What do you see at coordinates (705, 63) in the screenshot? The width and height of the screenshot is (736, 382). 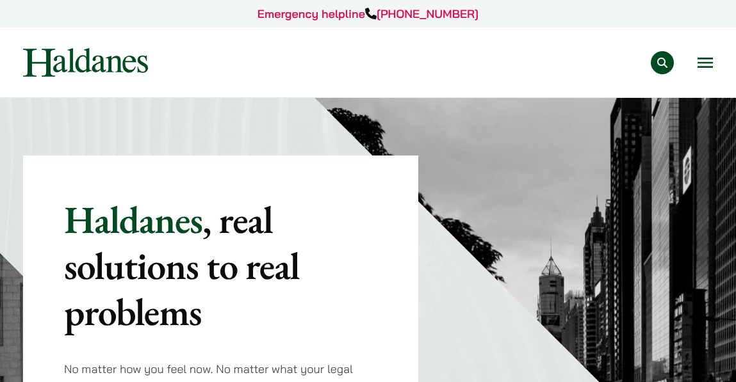 I see `button: Open menu` at bounding box center [705, 63].